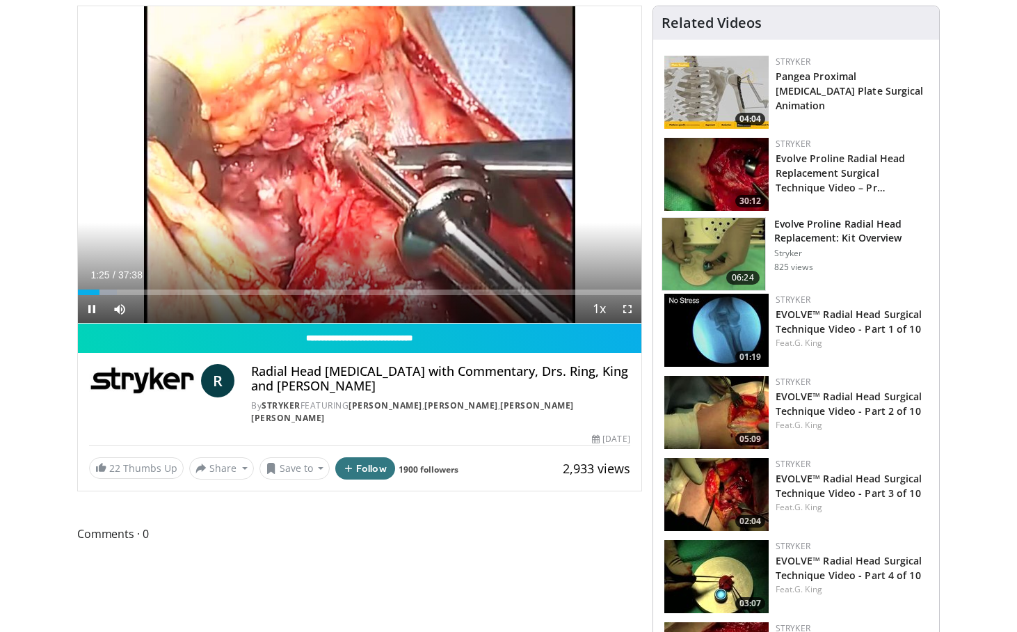  What do you see at coordinates (360, 533) in the screenshot?
I see `span: Comments 0` at bounding box center [360, 533].